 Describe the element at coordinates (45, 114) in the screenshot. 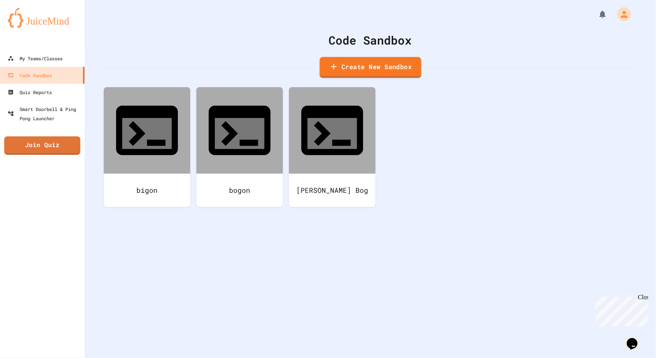

I see `div: Smart Doorbell & Ping Pong Launcher` at that location.